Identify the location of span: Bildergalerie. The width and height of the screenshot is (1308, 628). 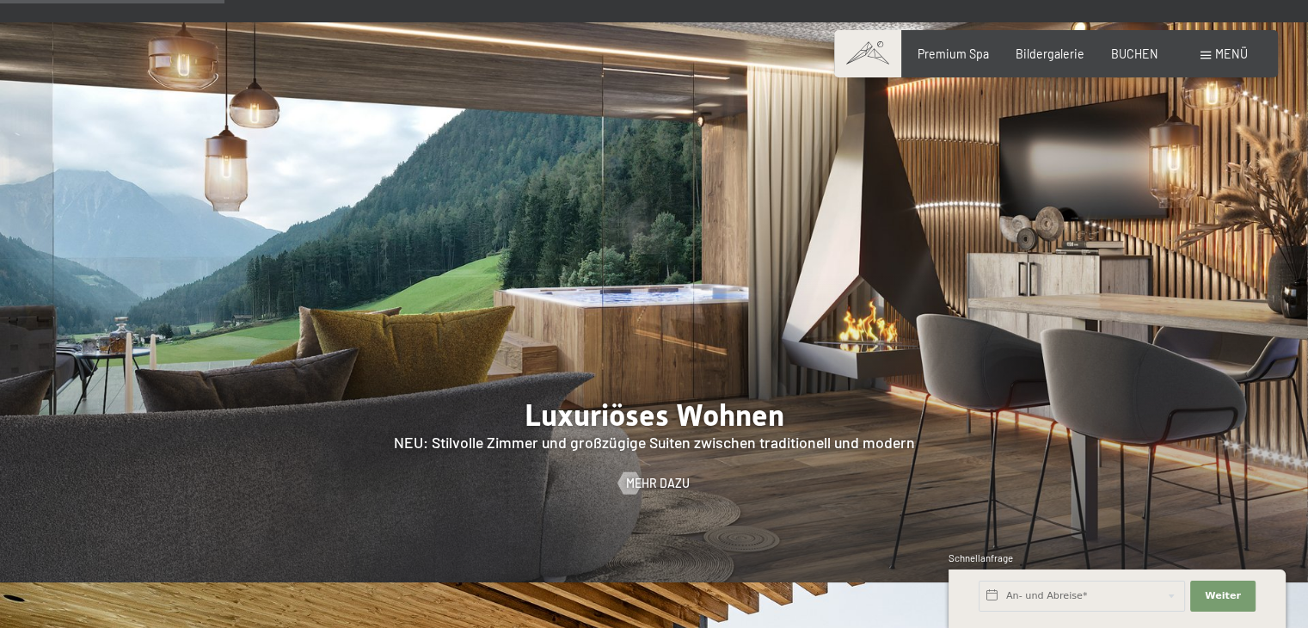
(1050, 53).